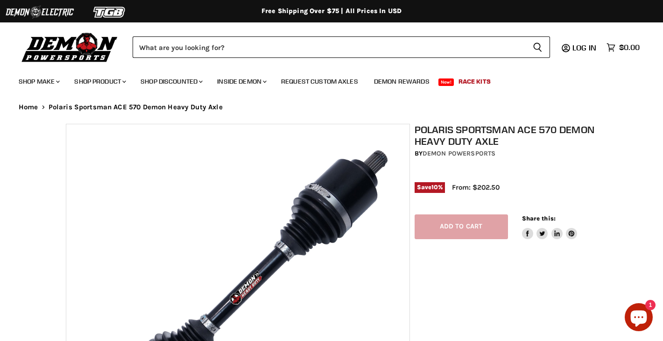  What do you see at coordinates (319, 81) in the screenshot?
I see `a: Request Custom Axles` at bounding box center [319, 81].